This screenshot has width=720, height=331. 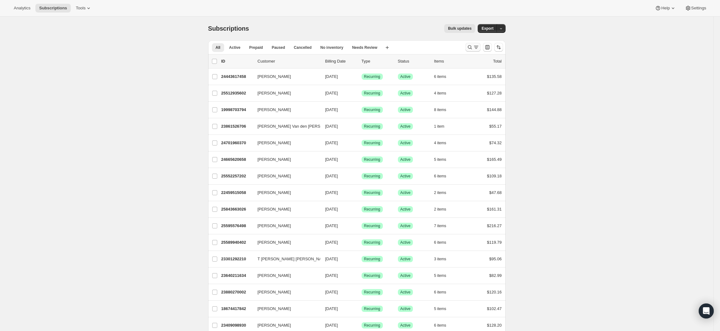 I want to click on span: $109.18, so click(x=494, y=176).